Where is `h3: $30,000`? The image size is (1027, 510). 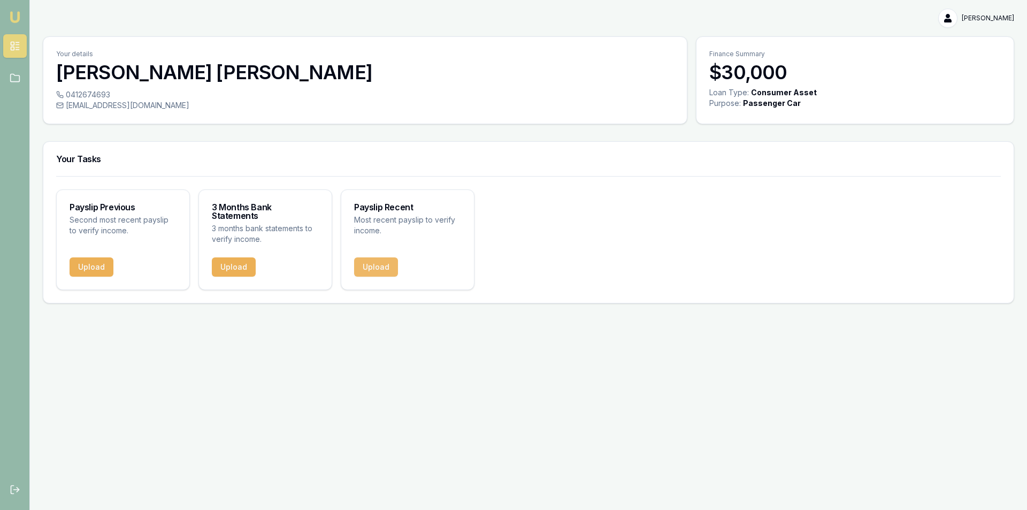 h3: $30,000 is located at coordinates (855, 72).